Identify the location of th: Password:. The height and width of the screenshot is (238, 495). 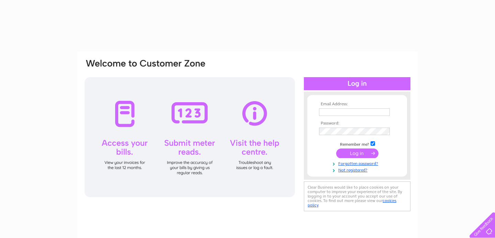
(357, 124).